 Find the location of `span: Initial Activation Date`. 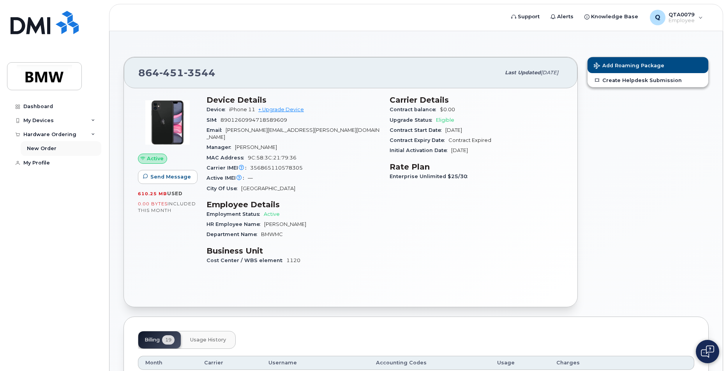

span: Initial Activation Date is located at coordinates (420, 150).